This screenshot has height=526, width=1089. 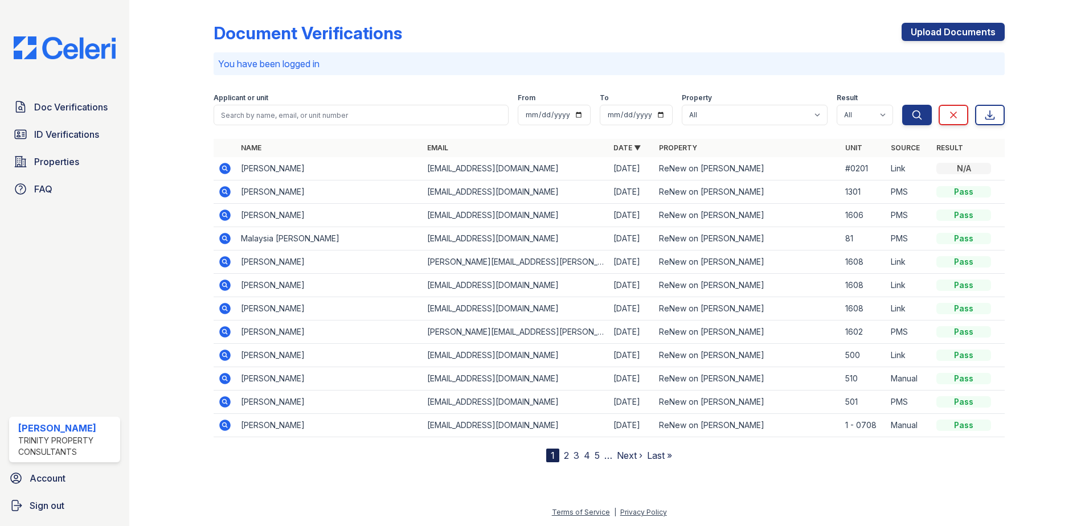 What do you see at coordinates (629, 455) in the screenshot?
I see `a: Next ›` at bounding box center [629, 455].